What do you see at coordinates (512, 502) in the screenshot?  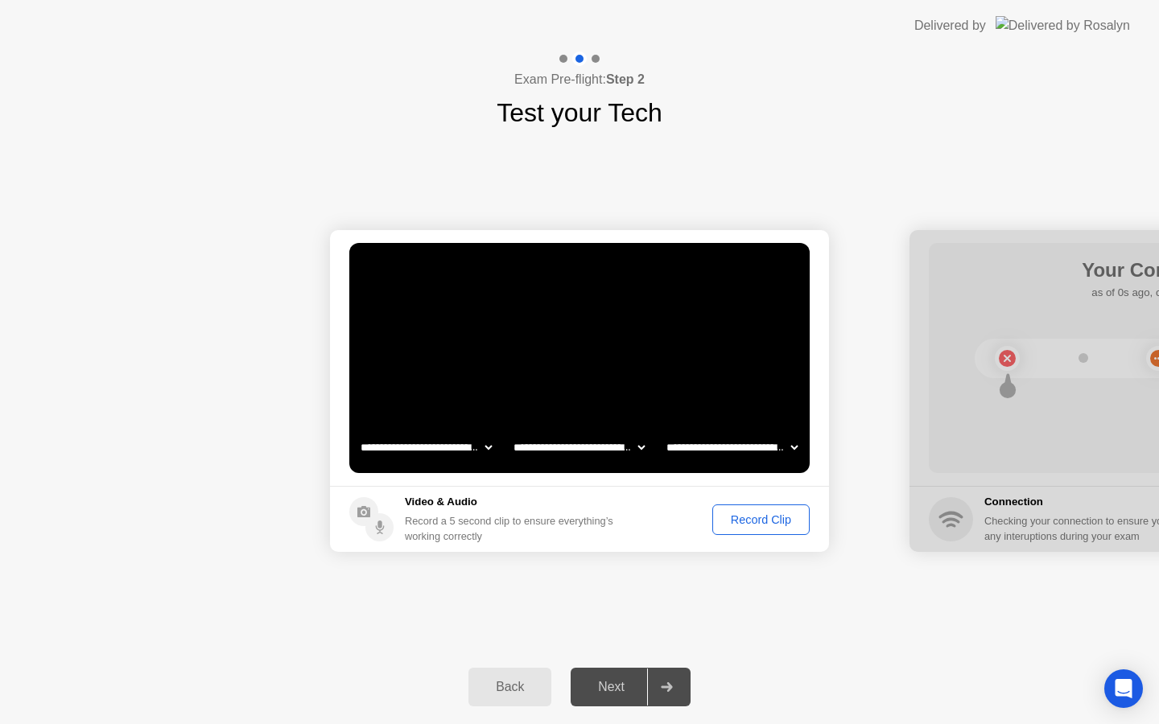 I see `h5: Video & Audio` at bounding box center [512, 502].